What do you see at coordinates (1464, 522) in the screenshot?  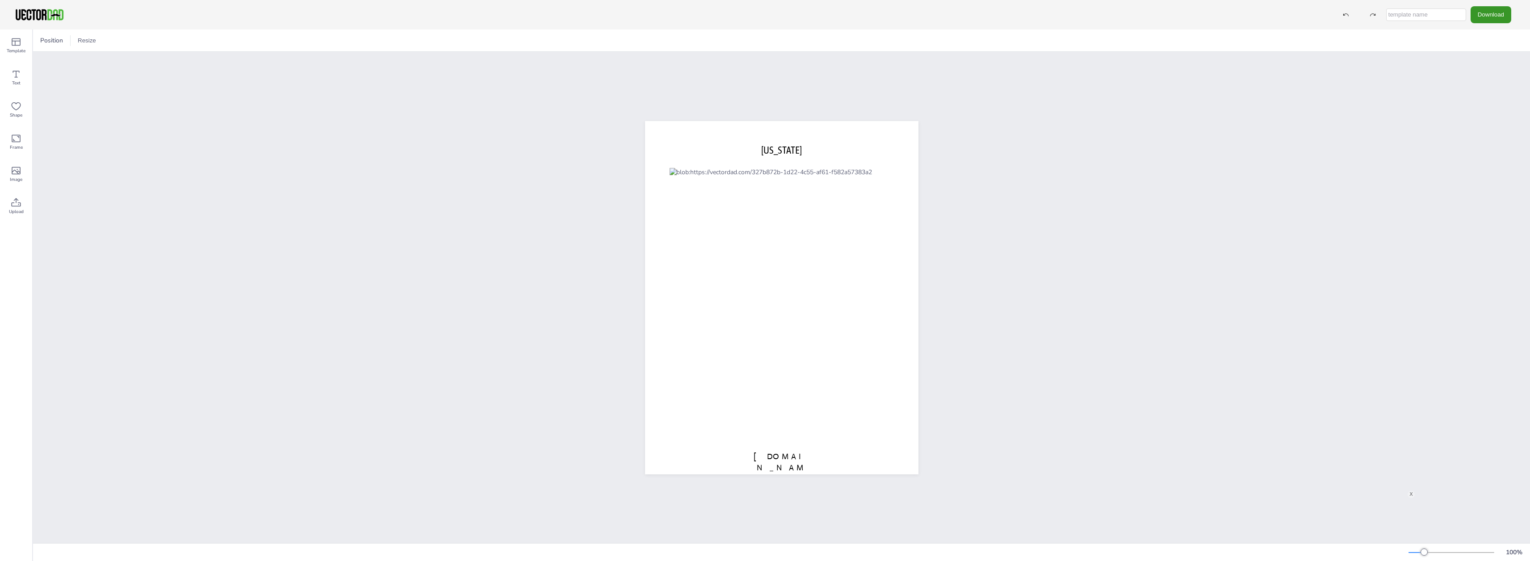 I see `div: Video Player` at bounding box center [1464, 522].